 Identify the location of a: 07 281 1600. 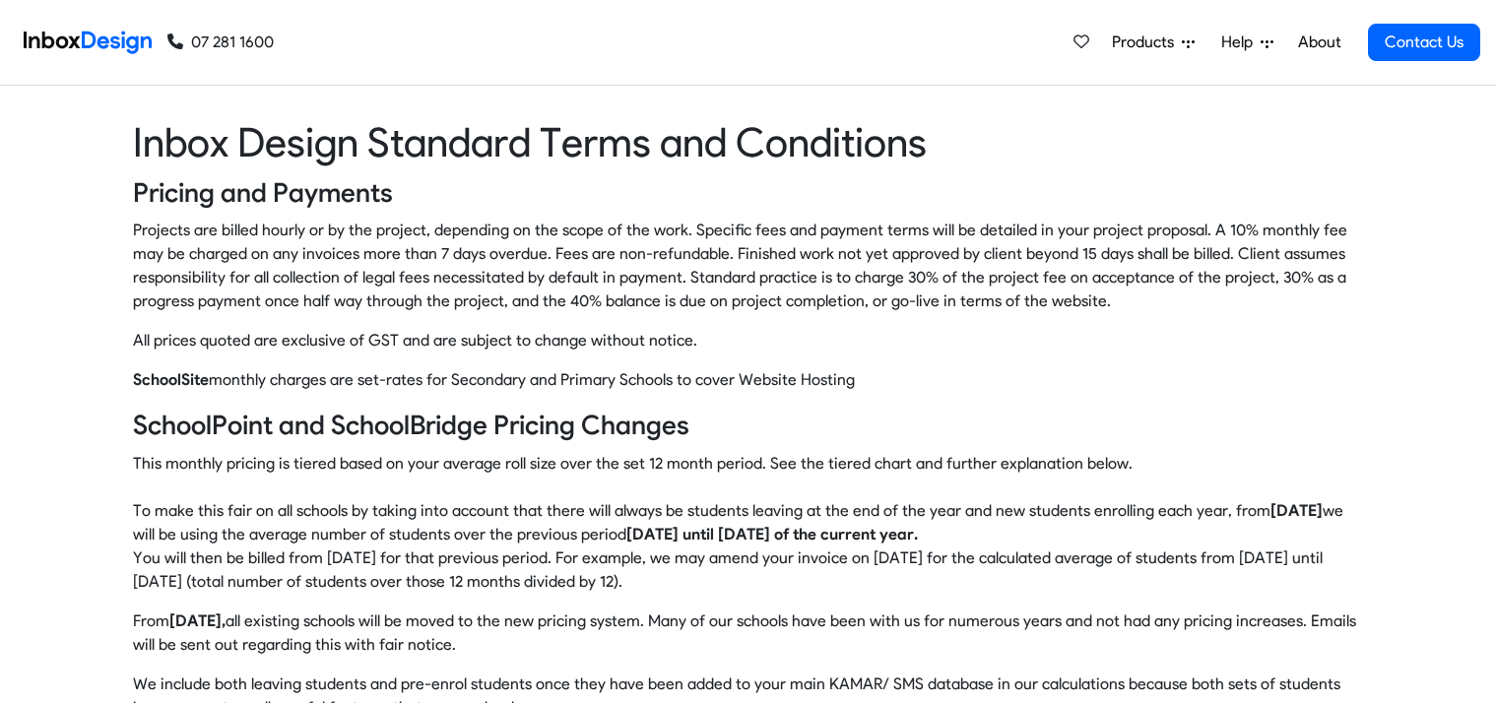
(221, 42).